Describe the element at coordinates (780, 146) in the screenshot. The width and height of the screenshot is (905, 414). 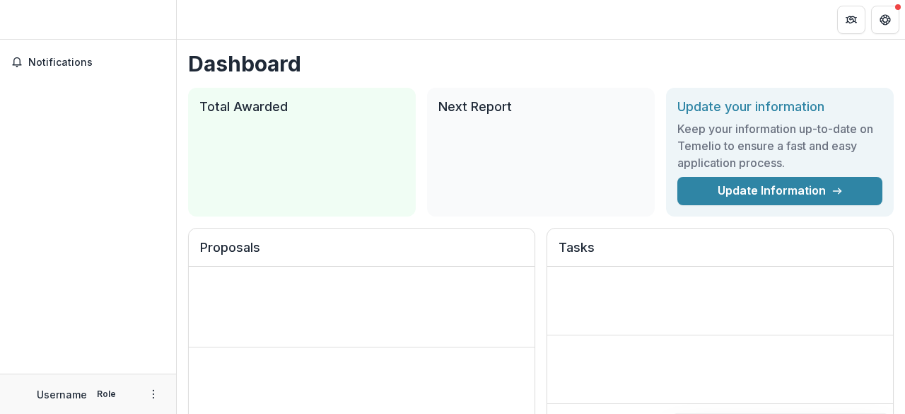
I see `h3: Keep your information up-to-date on Temelio to ensure a fast and easy application process.` at that location.